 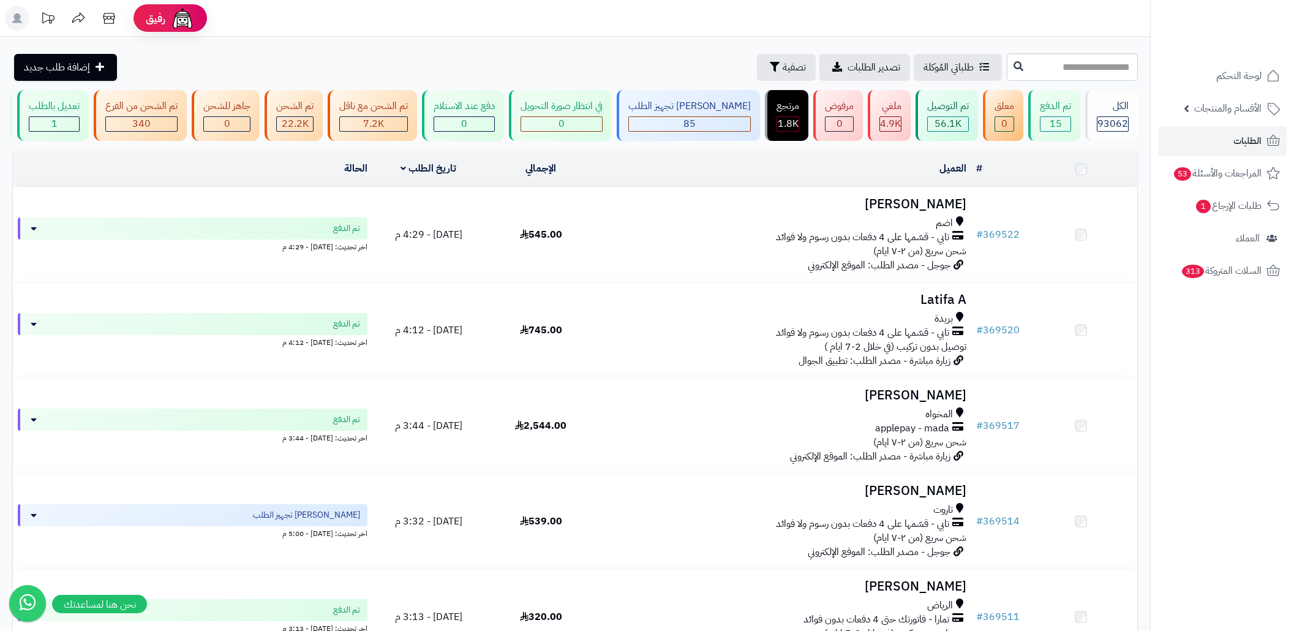 What do you see at coordinates (794, 67) in the screenshot?
I see `span: تصفية` at bounding box center [794, 67].